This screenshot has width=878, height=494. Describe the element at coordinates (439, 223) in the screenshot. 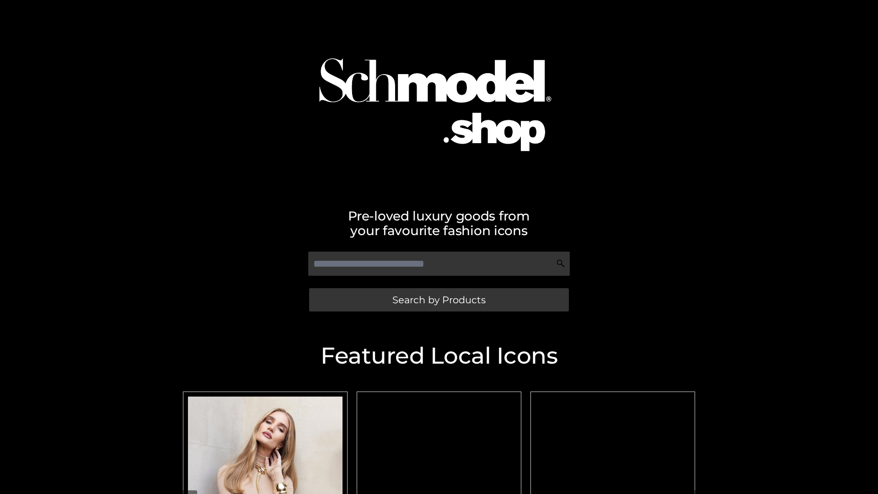

I see `h2: Pre-loved luxury goods from your favourite fashion icons` at that location.